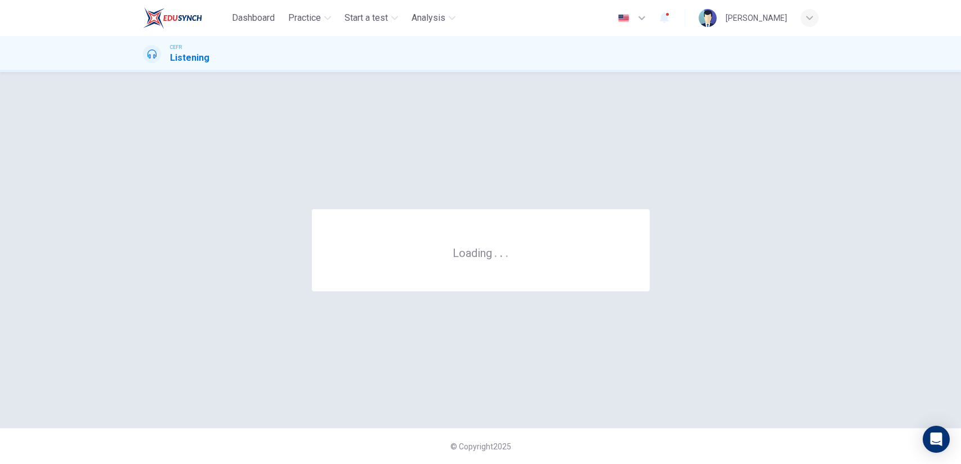  Describe the element at coordinates (253, 18) in the screenshot. I see `span: Dashboard` at that location.